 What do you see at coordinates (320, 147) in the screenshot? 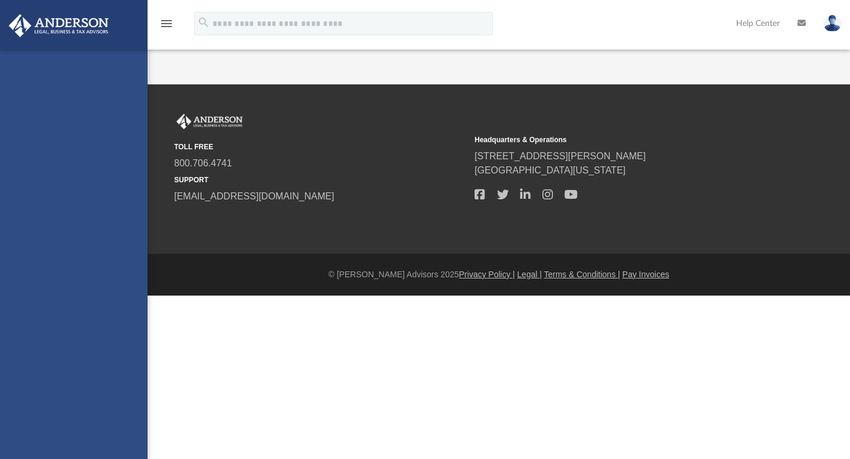
I see `small: TOLL FREE` at bounding box center [320, 147].